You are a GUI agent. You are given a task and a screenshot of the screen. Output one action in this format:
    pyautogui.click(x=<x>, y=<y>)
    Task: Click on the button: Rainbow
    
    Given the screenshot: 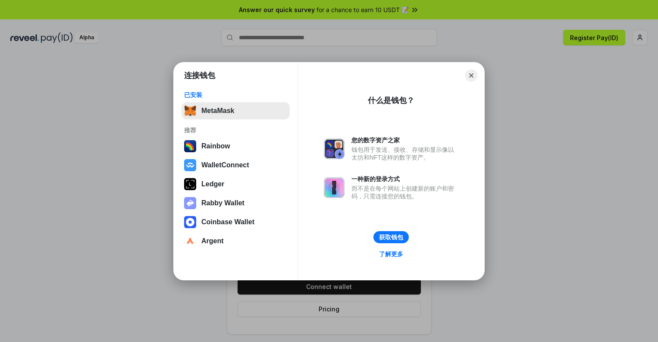 What is the action you would take?
    pyautogui.click(x=236, y=146)
    